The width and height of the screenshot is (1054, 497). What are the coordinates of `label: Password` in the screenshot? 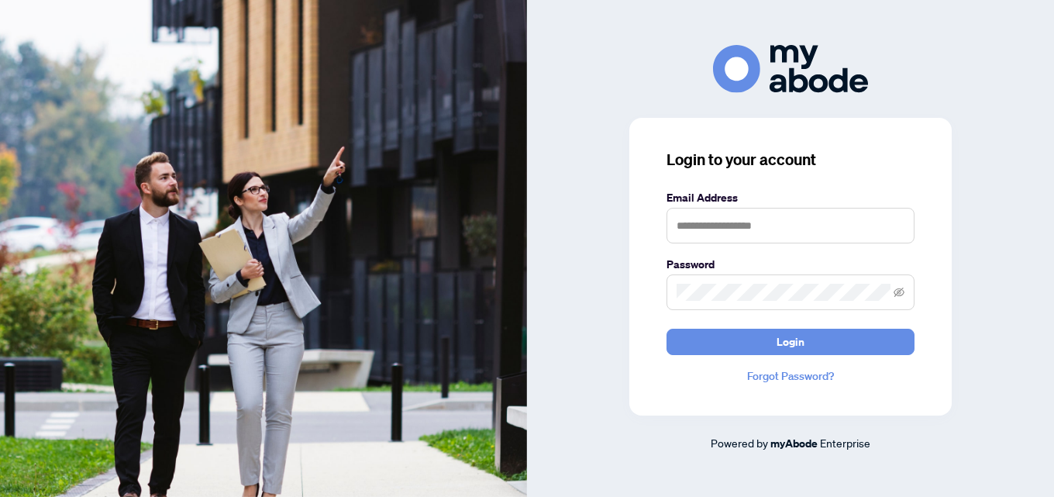 It's located at (791, 264).